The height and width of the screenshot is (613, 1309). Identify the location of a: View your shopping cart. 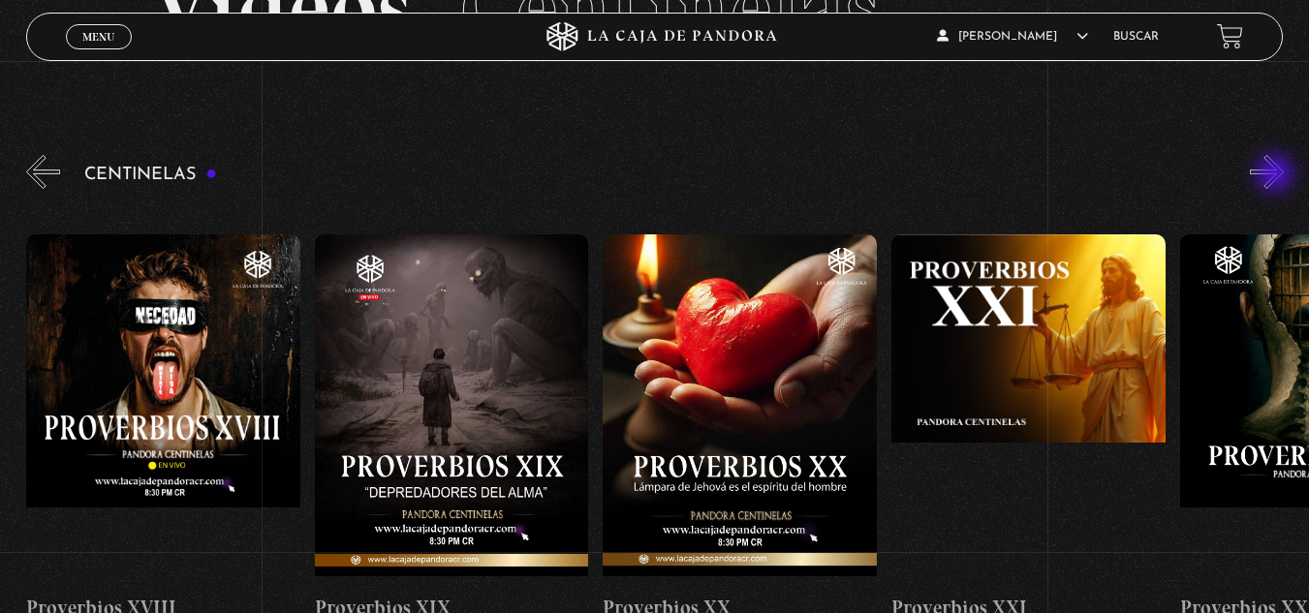
(1229, 36).